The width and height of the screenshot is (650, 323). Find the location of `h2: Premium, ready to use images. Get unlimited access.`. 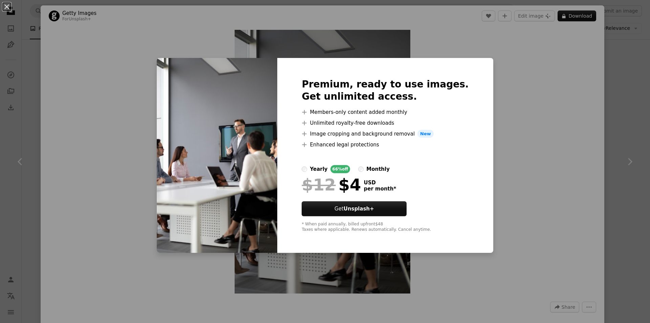

h2: Premium, ready to use images. Get unlimited access. is located at coordinates (385, 90).